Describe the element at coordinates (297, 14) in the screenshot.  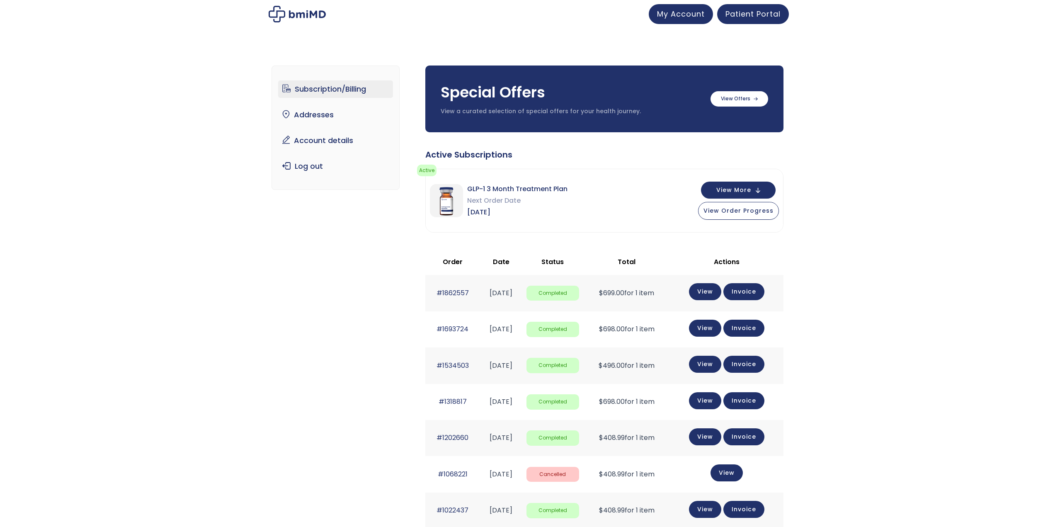
I see `div: My account` at that location.